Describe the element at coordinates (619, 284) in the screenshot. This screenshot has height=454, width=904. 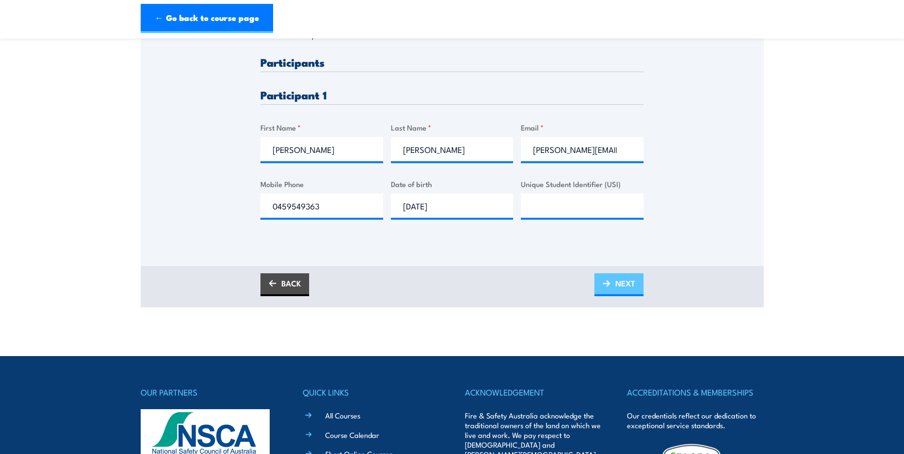
I see `a: NEXT` at that location.